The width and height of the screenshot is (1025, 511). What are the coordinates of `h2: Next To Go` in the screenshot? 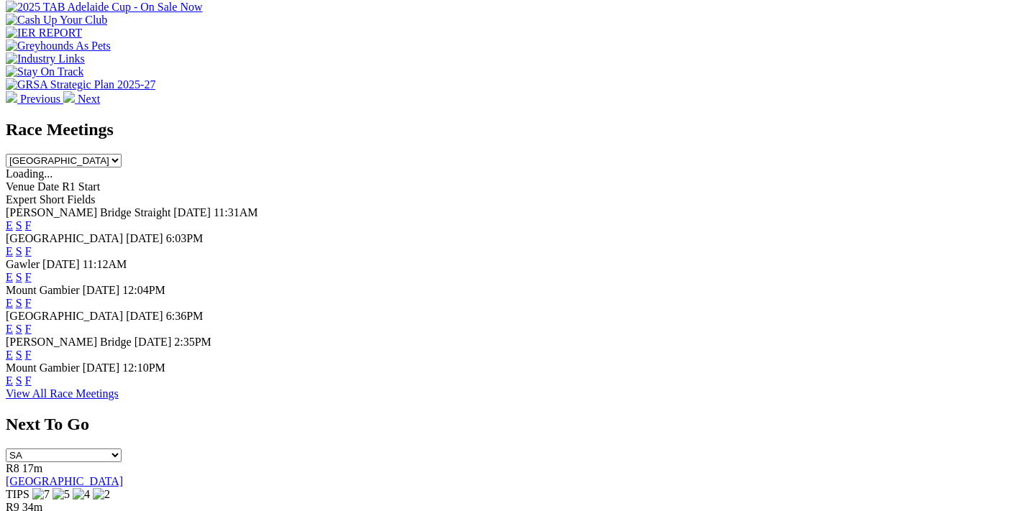 It's located at (512, 424).